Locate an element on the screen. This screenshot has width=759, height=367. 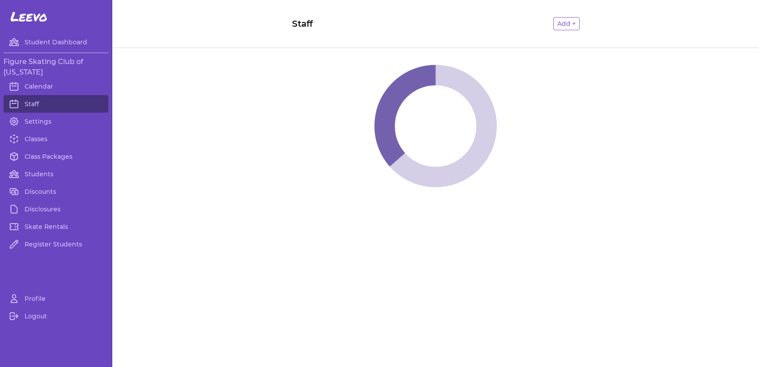
a: Discounts is located at coordinates (56, 191).